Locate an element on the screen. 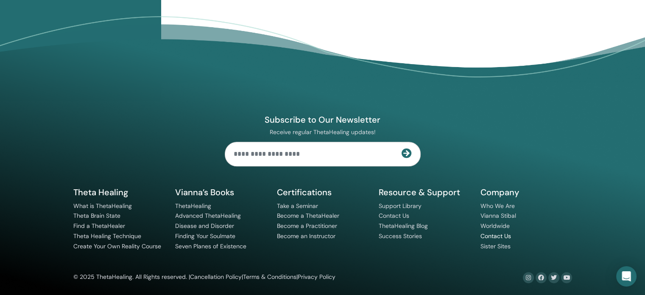 This screenshot has height=295, width=645. h5: Resource & Support is located at coordinates (425, 192).